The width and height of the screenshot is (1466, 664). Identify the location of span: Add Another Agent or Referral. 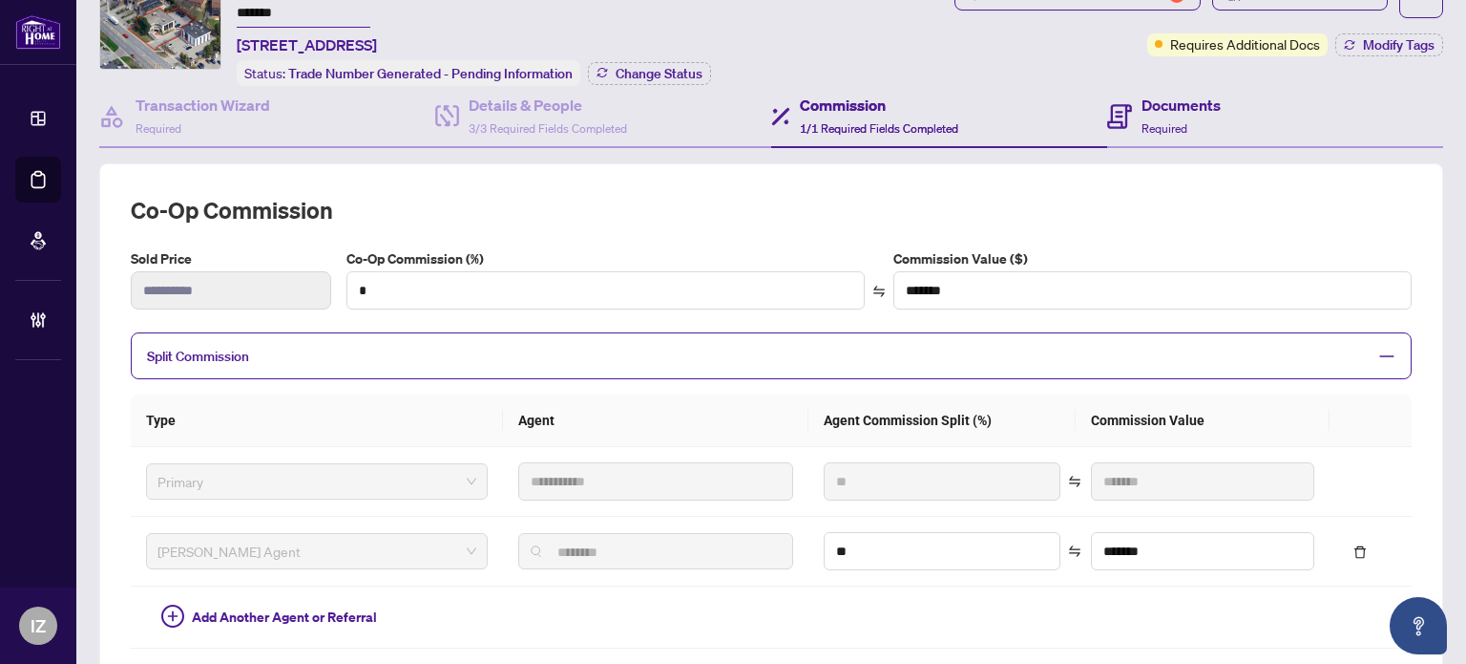
(284, 617).